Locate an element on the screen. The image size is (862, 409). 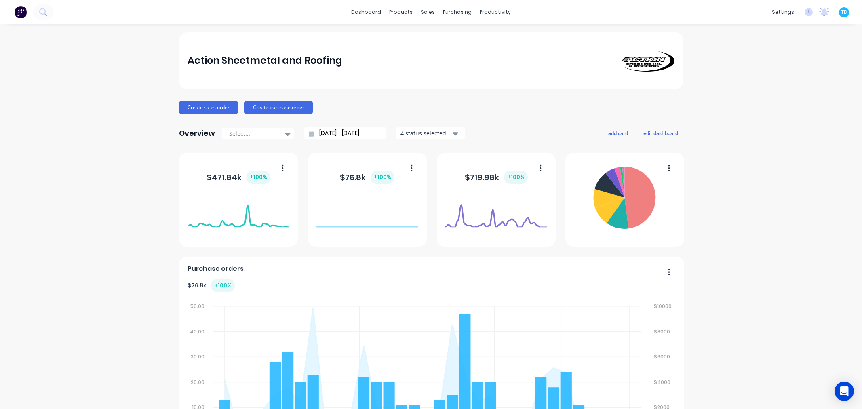
tspan: $6000 is located at coordinates (663, 356).